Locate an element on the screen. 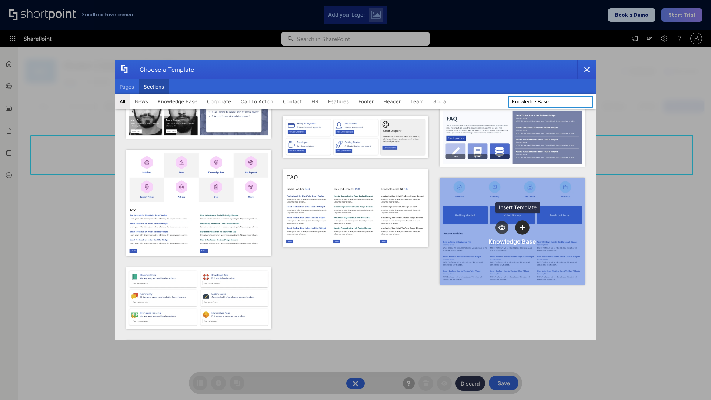  button: Sections is located at coordinates (154, 87).